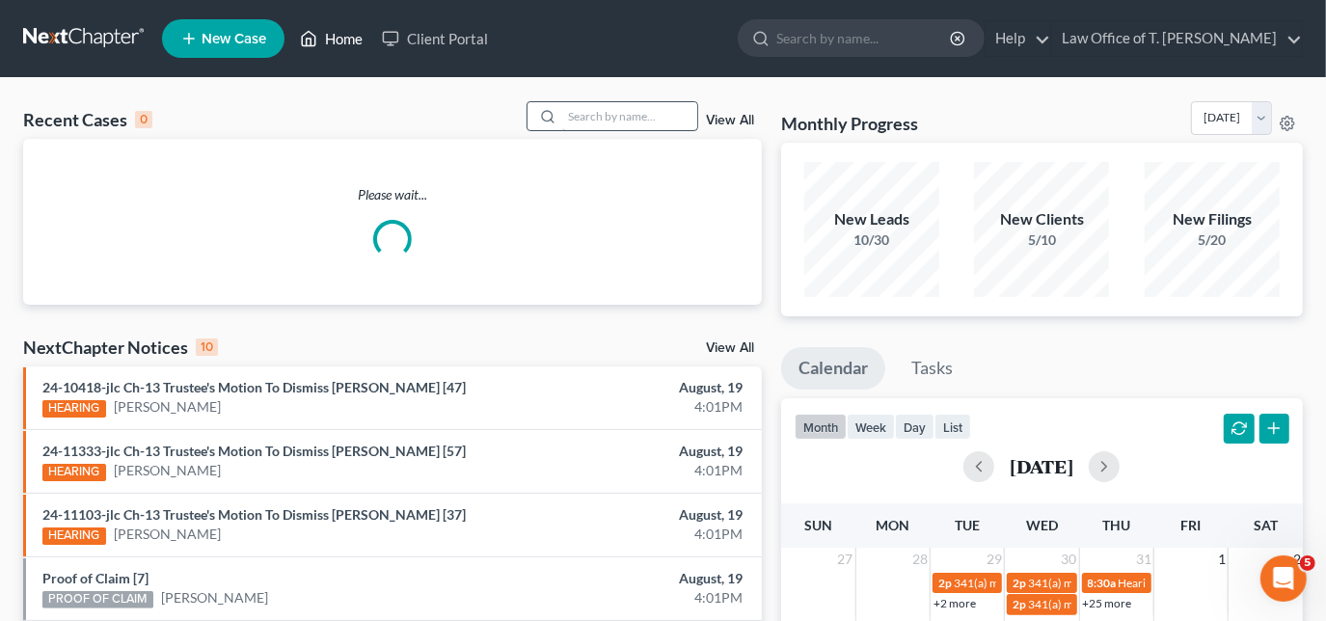 Image resolution: width=1326 pixels, height=621 pixels. I want to click on a: Proof of Claim [7], so click(95, 578).